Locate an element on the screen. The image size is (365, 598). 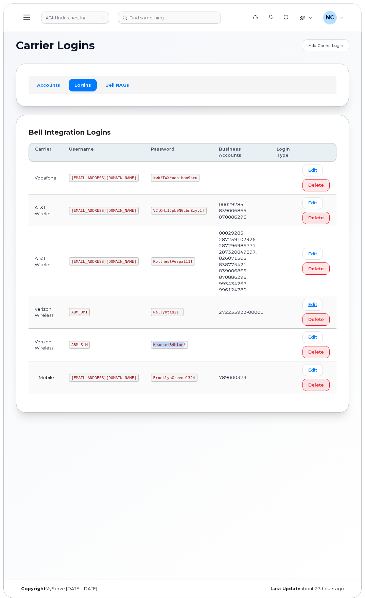
a: Accounts is located at coordinates (49, 85).